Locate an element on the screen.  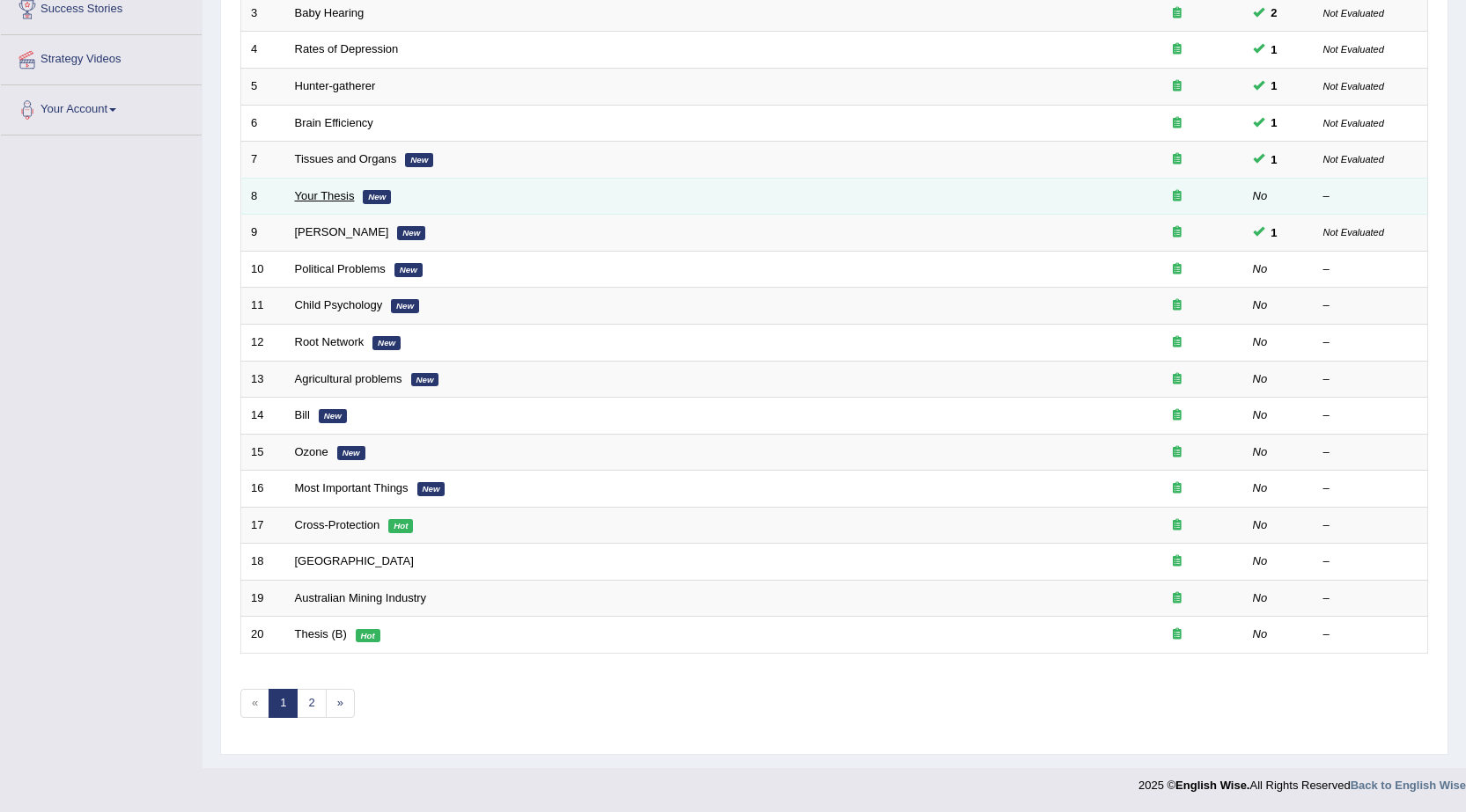
td: 4 is located at coordinates (263, 50).